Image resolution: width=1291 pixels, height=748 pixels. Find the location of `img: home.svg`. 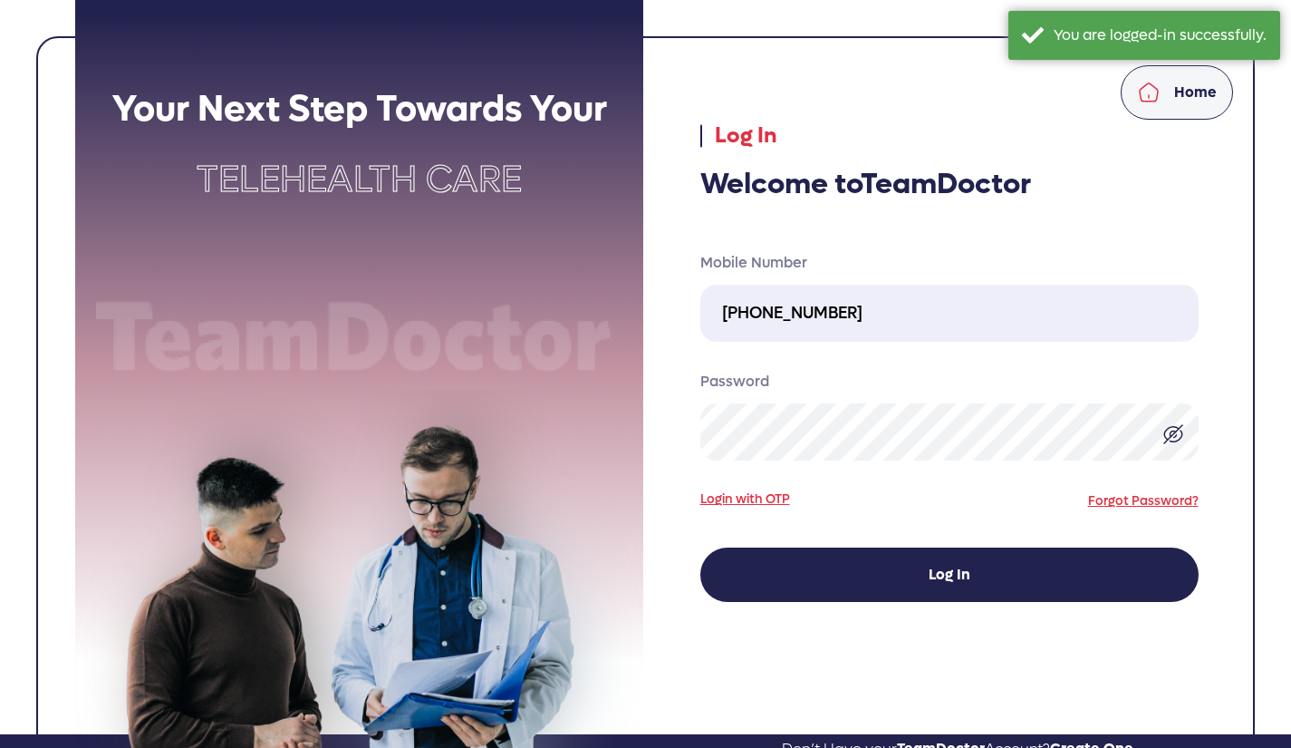

img: home.svg is located at coordinates (1149, 92).